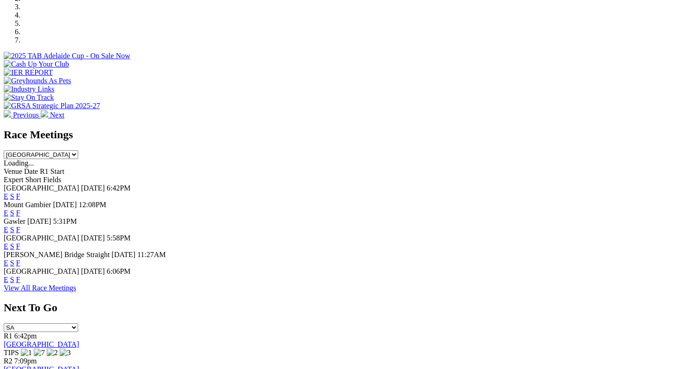 This screenshot has width=688, height=369. I want to click on img: 3, so click(65, 353).